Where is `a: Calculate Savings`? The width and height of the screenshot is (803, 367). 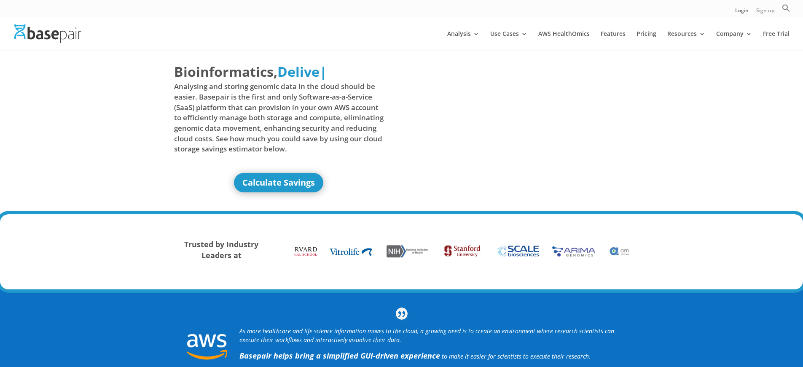 a: Calculate Savings is located at coordinates (279, 182).